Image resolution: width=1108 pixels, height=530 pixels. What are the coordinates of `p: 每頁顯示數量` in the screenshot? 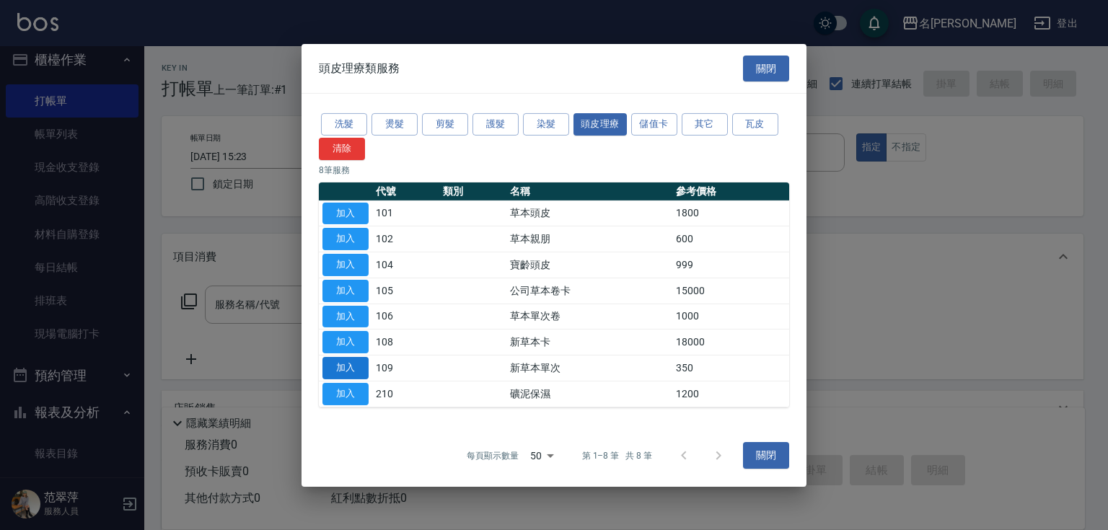 It's located at (493, 456).